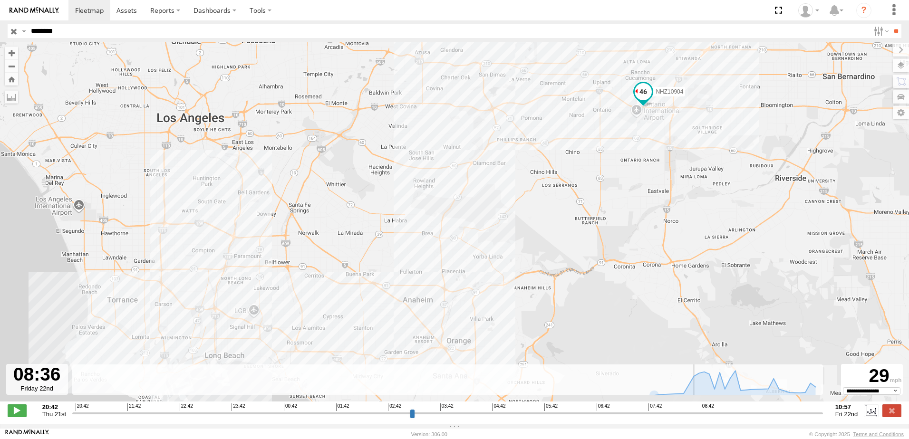 The width and height of the screenshot is (909, 439). I want to click on span: 00:42, so click(291, 407).